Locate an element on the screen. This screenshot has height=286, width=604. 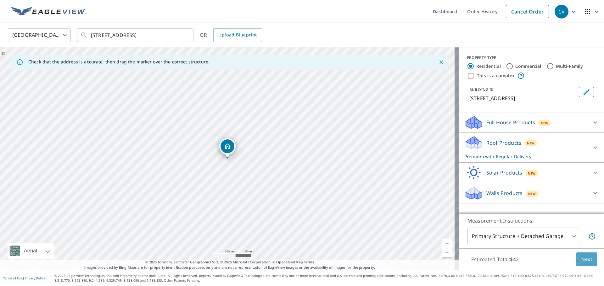
a: Privacy Policy is located at coordinates (35, 278).